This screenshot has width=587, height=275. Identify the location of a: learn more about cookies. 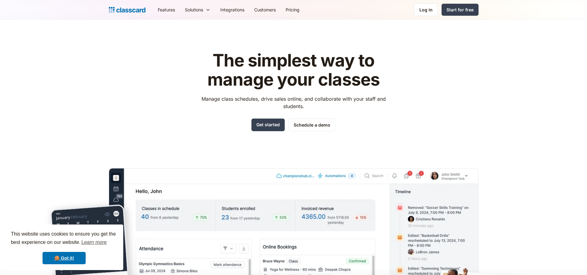
(94, 243).